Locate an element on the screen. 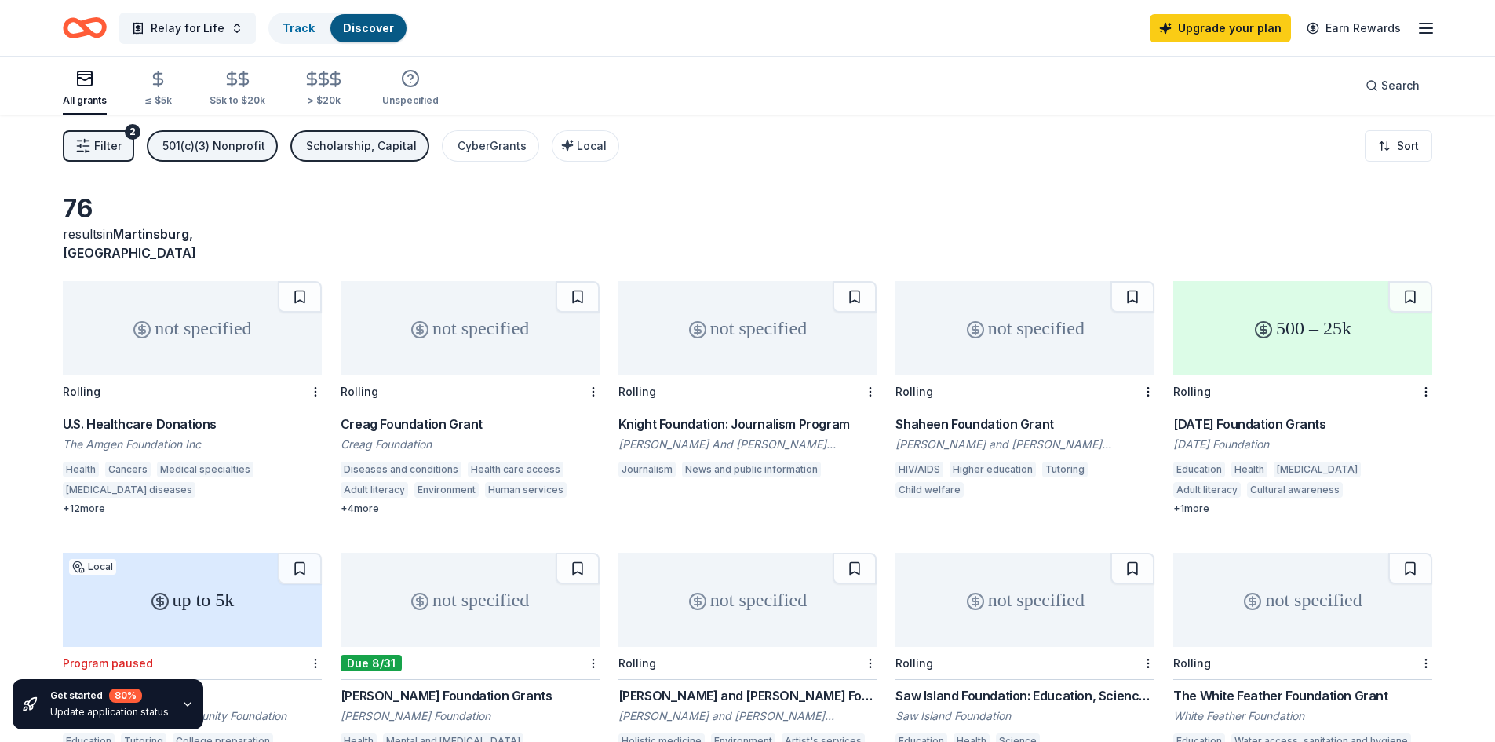 Image resolution: width=1495 pixels, height=742 pixels. div: Get started is located at coordinates (109, 695).